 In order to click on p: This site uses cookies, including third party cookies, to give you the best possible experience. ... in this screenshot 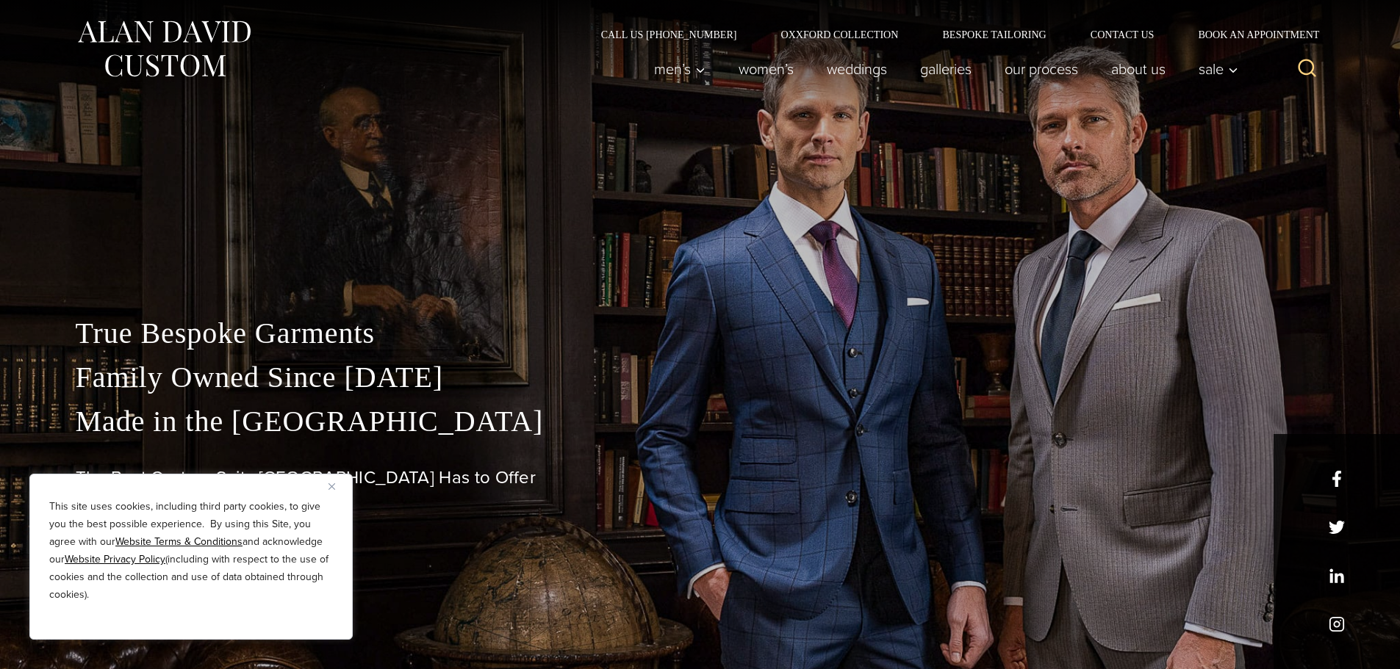, I will do `click(191, 551)`.